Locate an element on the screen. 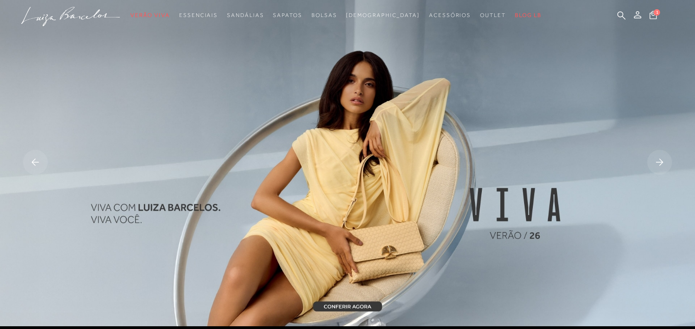 The width and height of the screenshot is (695, 329). span: Acessórios is located at coordinates (450, 15).